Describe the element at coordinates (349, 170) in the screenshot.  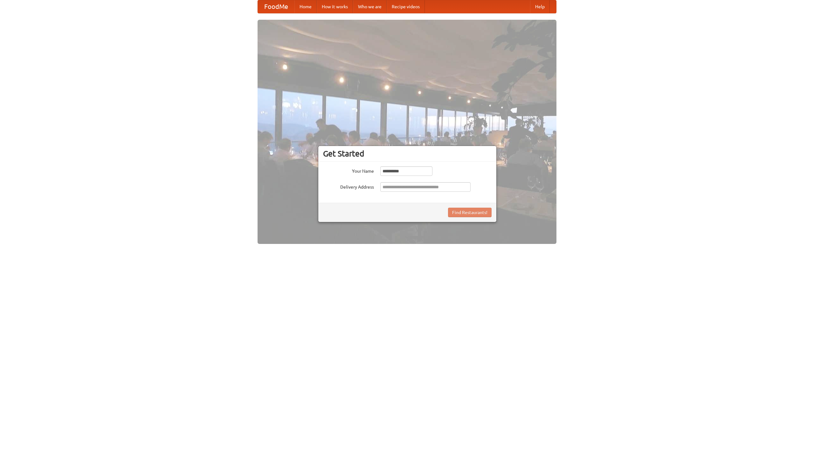
I see `label: Your Name` at that location.